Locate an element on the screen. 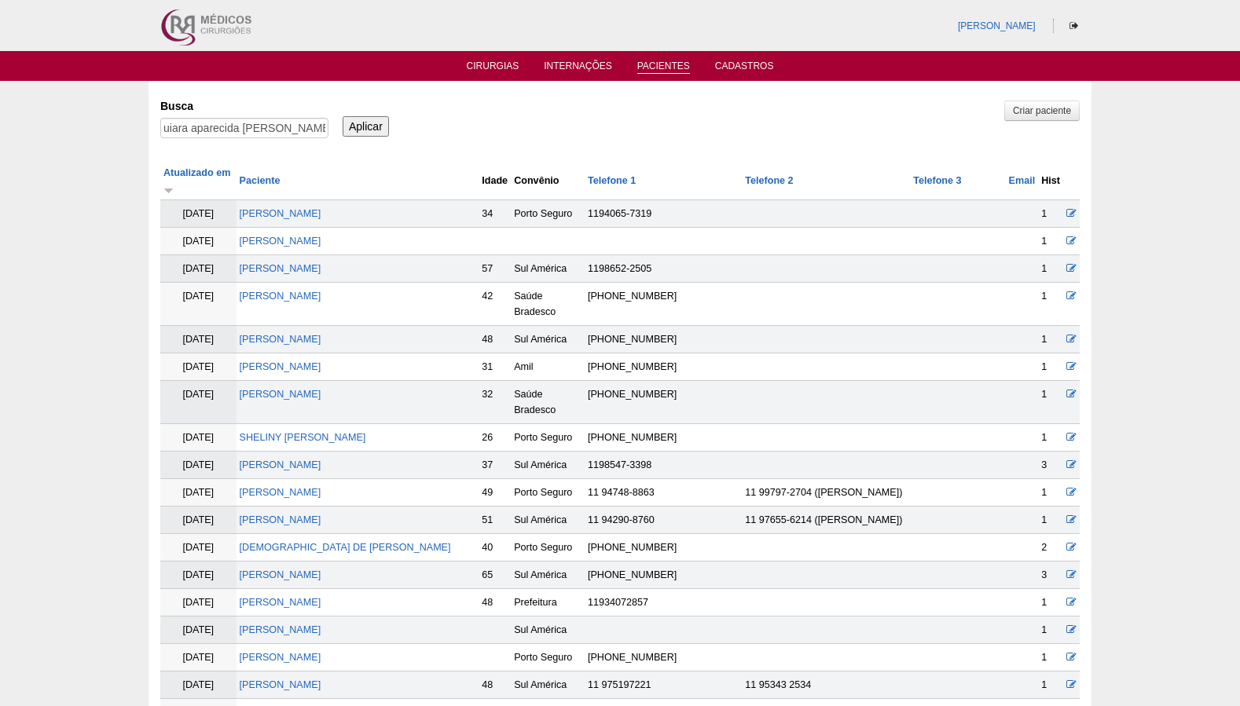  td: 31 is located at coordinates (494, 367).